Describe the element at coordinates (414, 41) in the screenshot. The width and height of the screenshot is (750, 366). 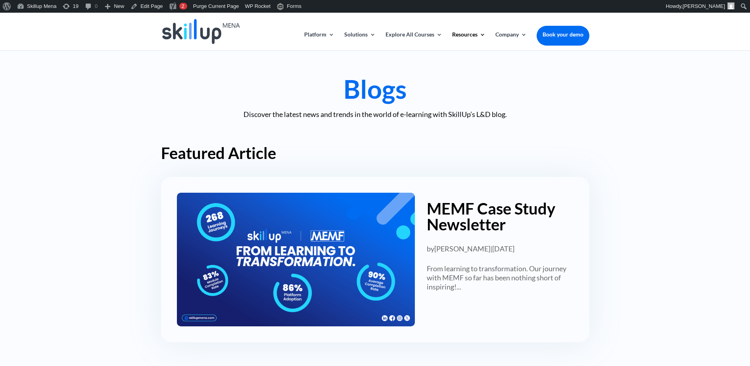
I see `a: Explore All Courses` at that location.